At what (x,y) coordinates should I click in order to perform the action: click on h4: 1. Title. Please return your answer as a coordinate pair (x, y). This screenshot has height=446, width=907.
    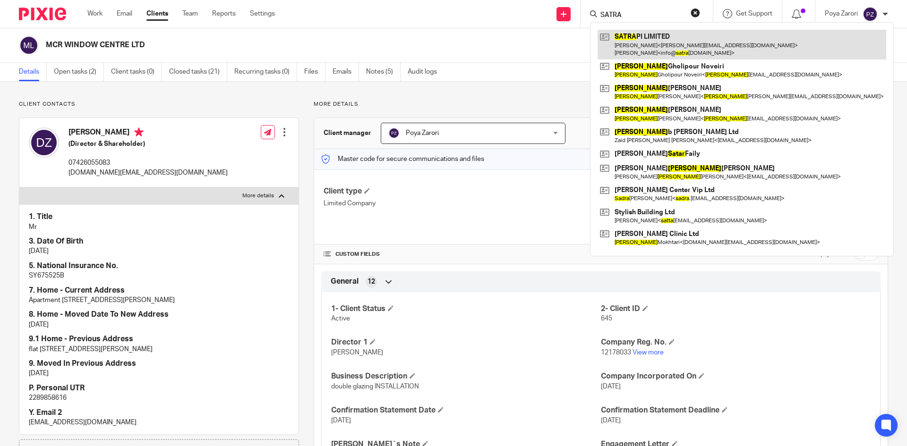
    Looking at the image, I should click on (159, 217).